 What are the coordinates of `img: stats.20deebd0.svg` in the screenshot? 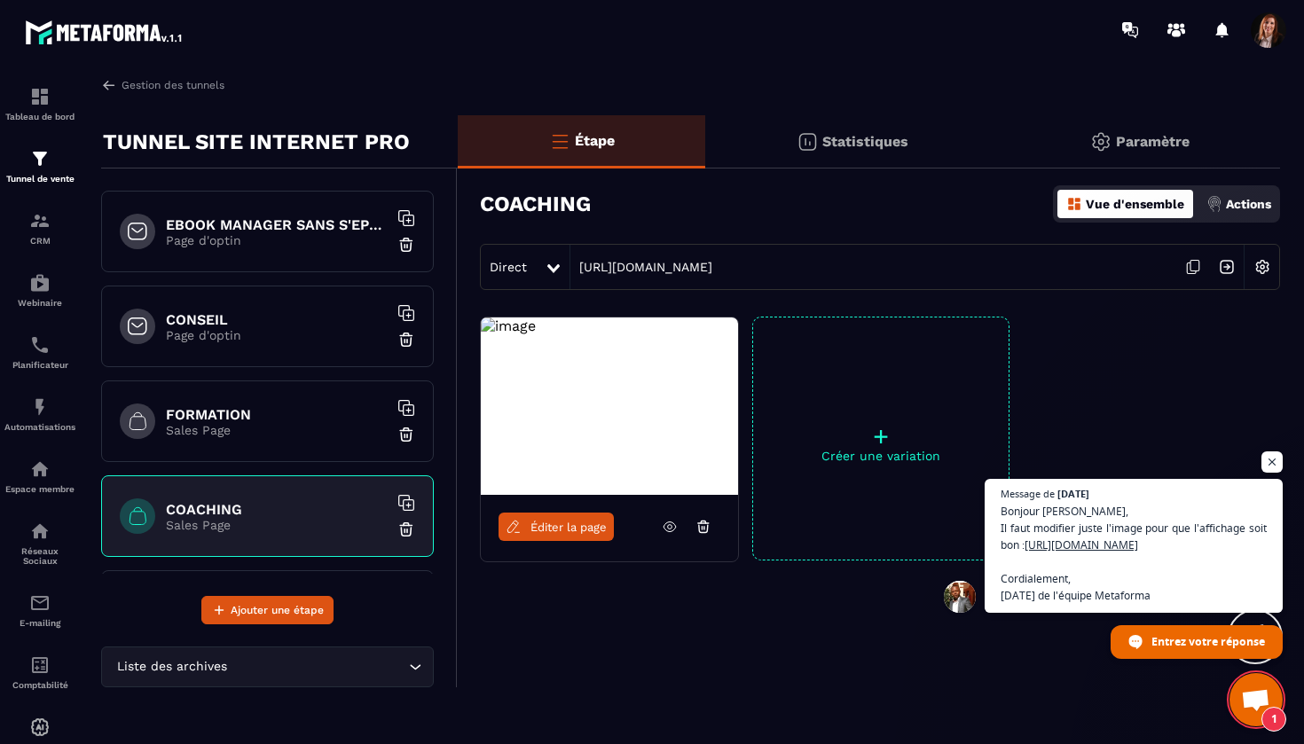 It's located at (807, 142).